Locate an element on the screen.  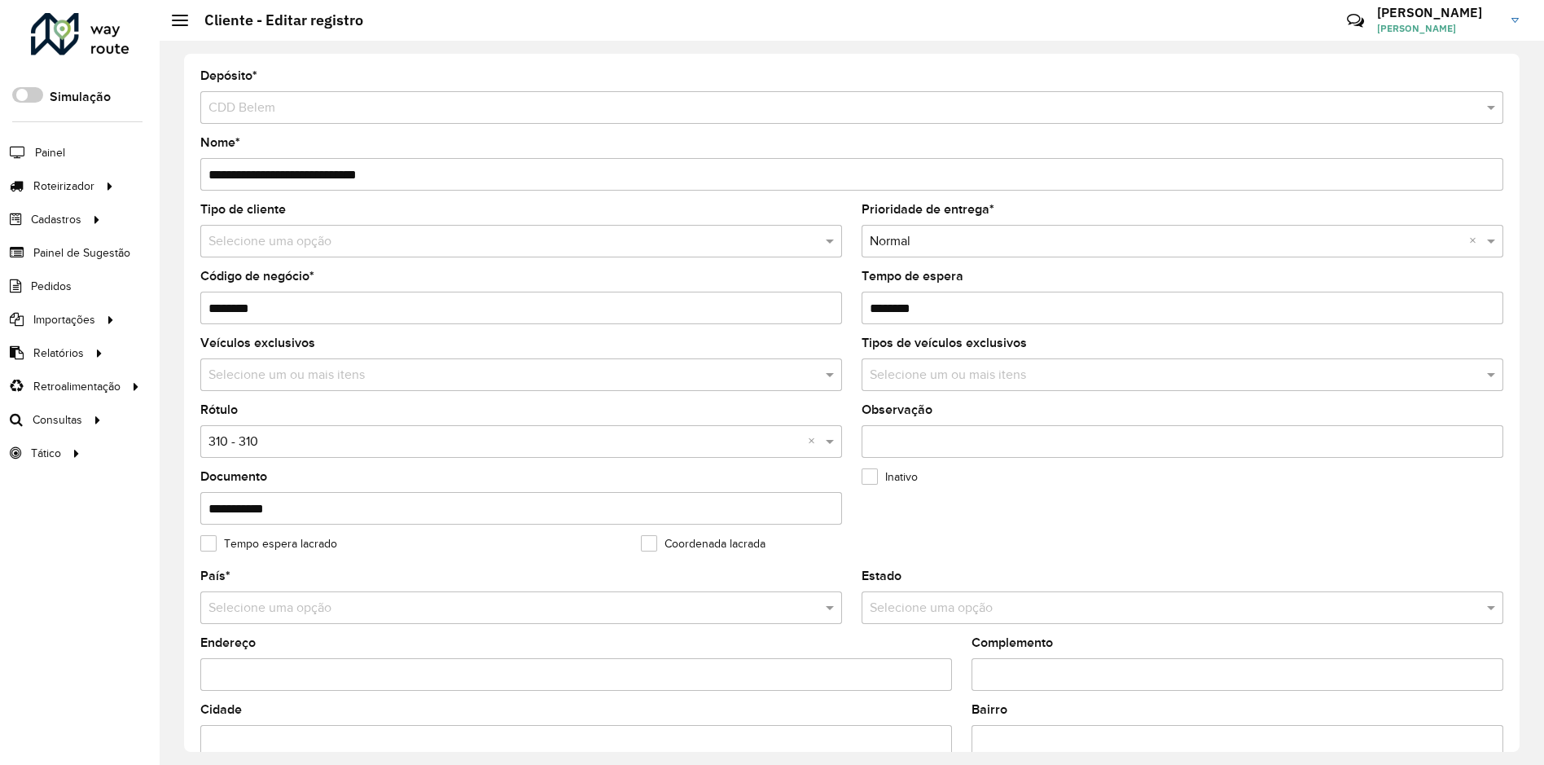
label: Bairro is located at coordinates (989, 709).